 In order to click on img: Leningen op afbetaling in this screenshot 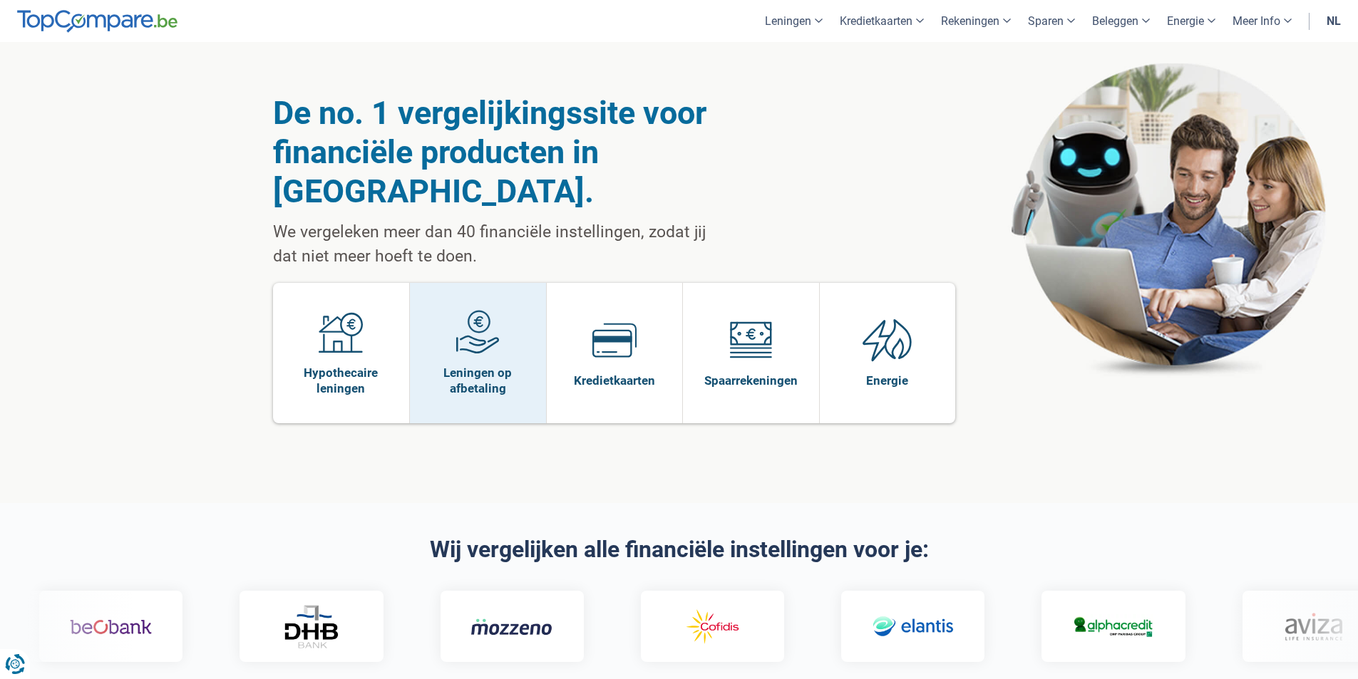, I will do `click(478, 332)`.